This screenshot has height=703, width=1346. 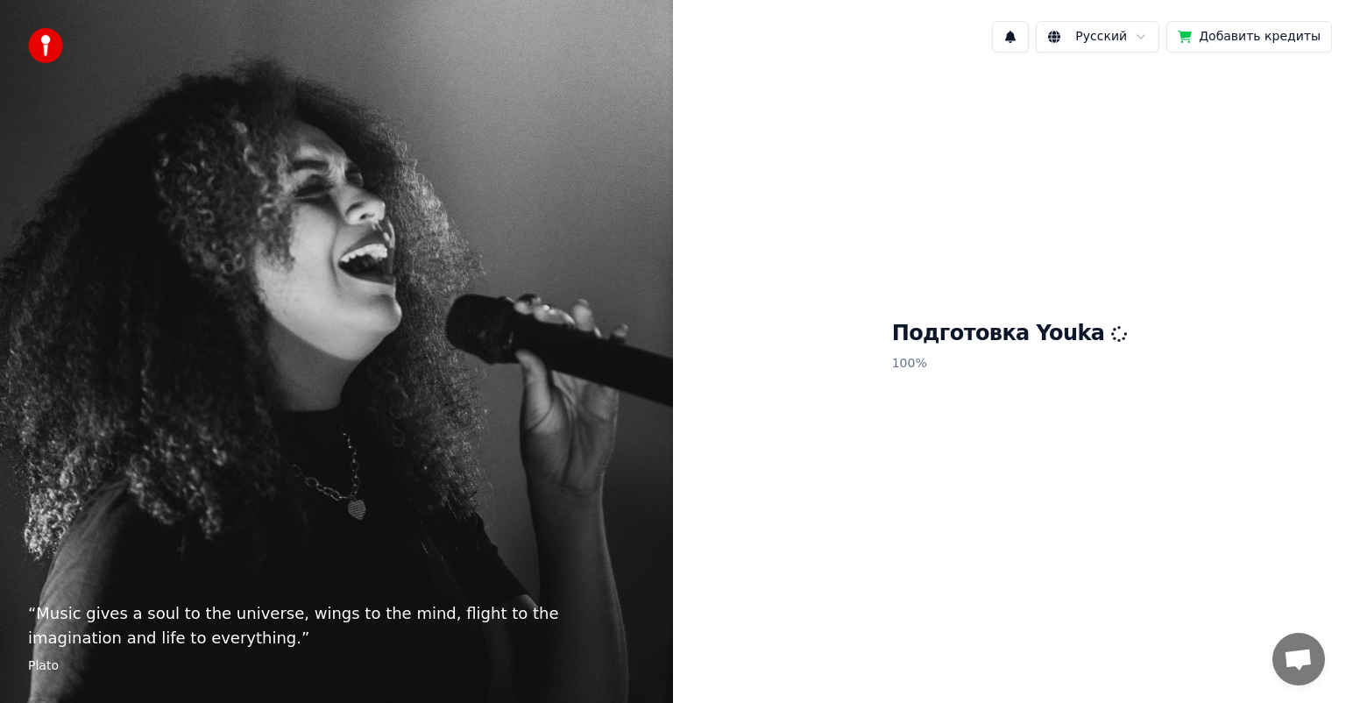 I want to click on img: youka, so click(x=46, y=46).